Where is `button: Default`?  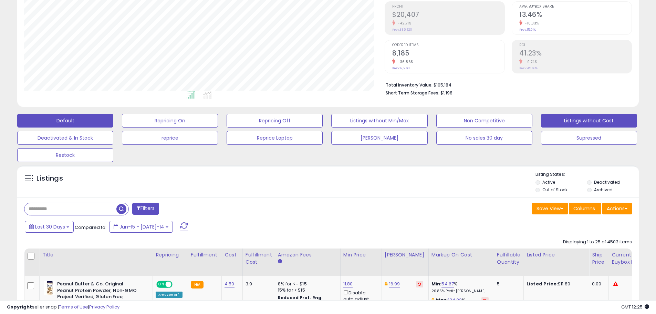 button: Default is located at coordinates (65, 120).